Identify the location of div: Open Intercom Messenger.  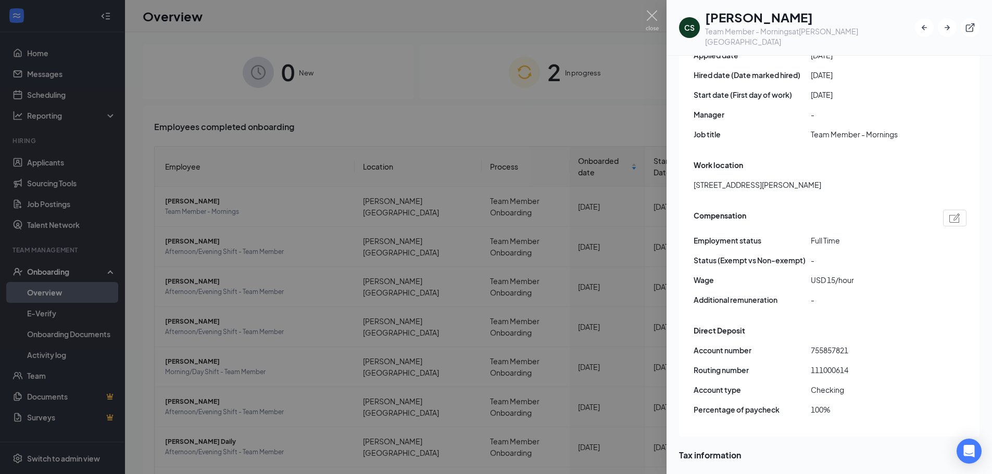
(969, 451).